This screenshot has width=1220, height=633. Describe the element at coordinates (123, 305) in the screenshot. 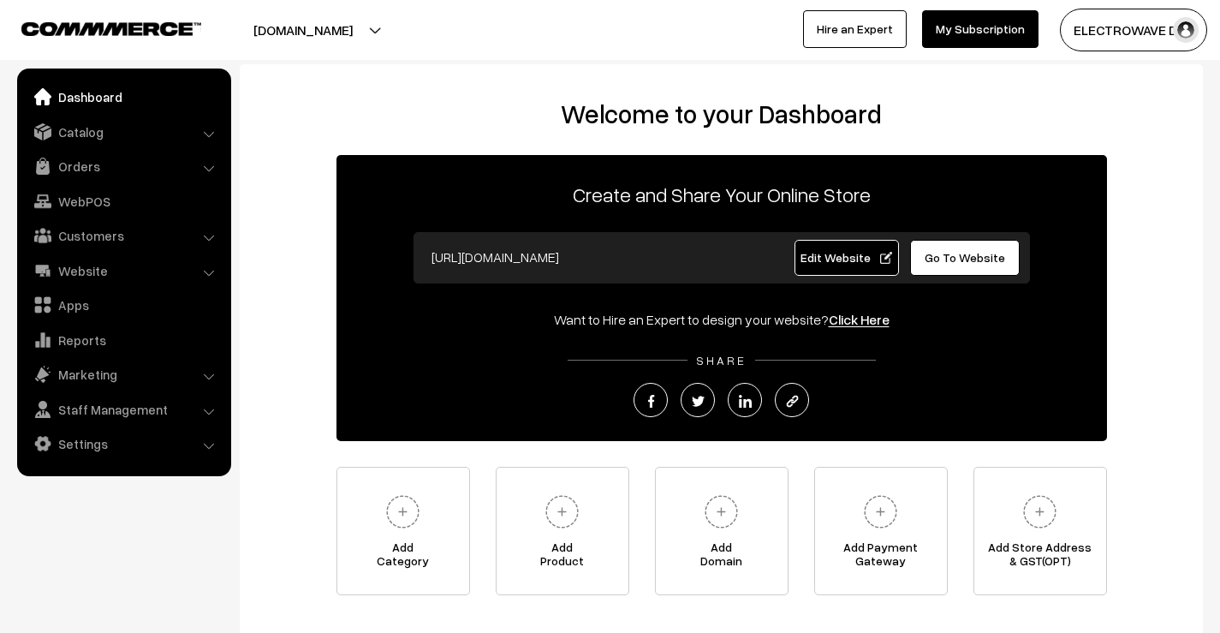

I see `a: Apps` at that location.